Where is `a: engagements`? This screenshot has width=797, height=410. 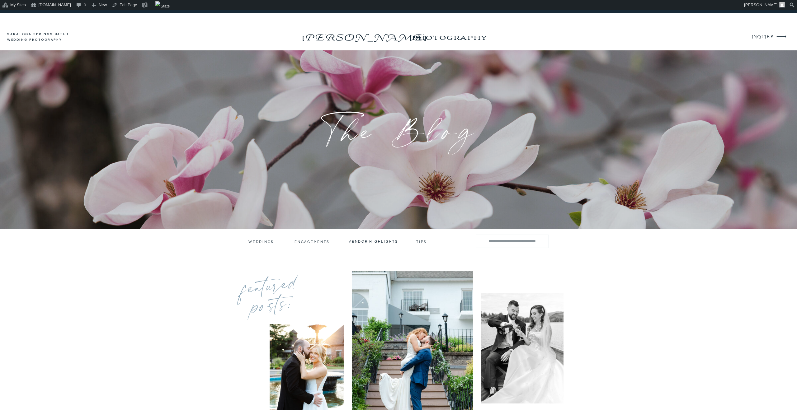
a: engagements is located at coordinates (312, 242).